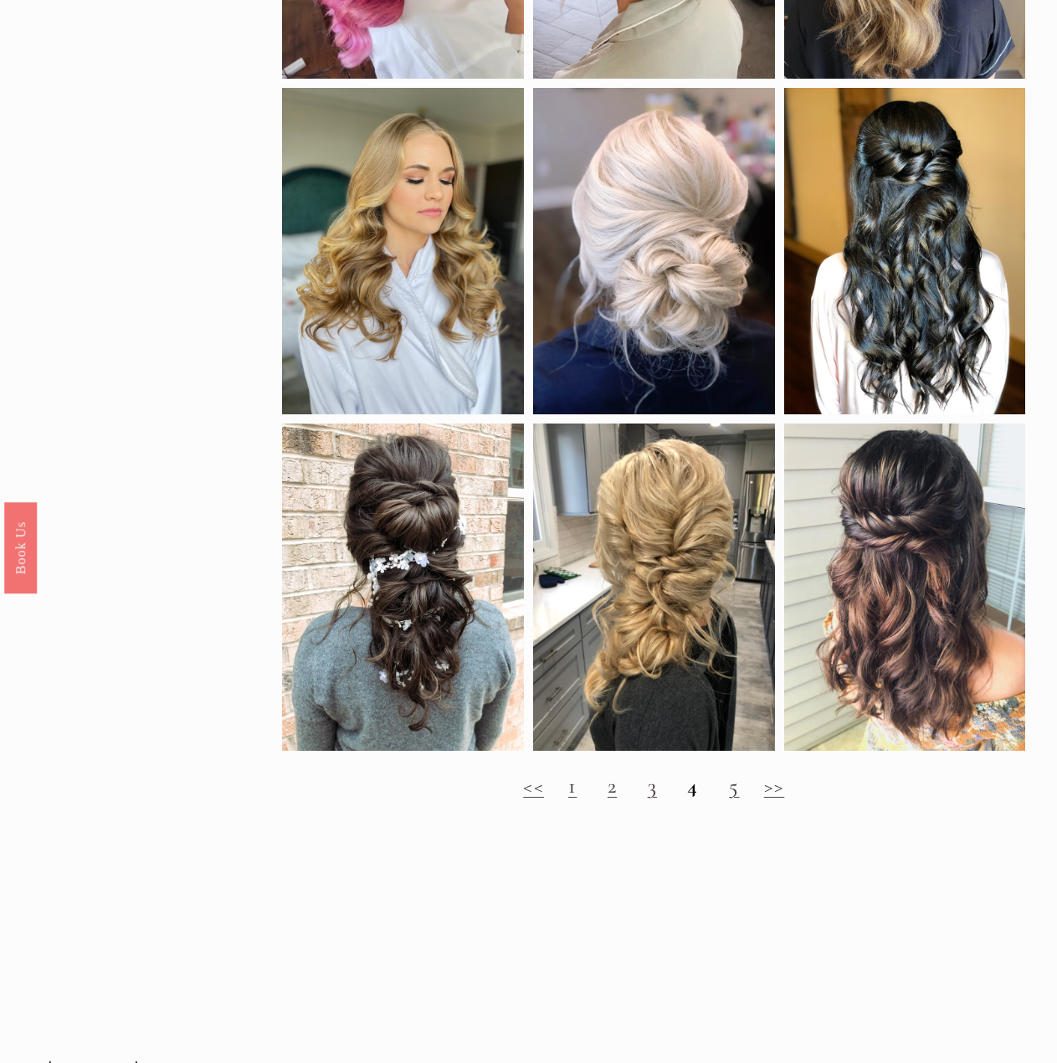  What do you see at coordinates (652, 785) in the screenshot?
I see `a: 3` at bounding box center [652, 785].